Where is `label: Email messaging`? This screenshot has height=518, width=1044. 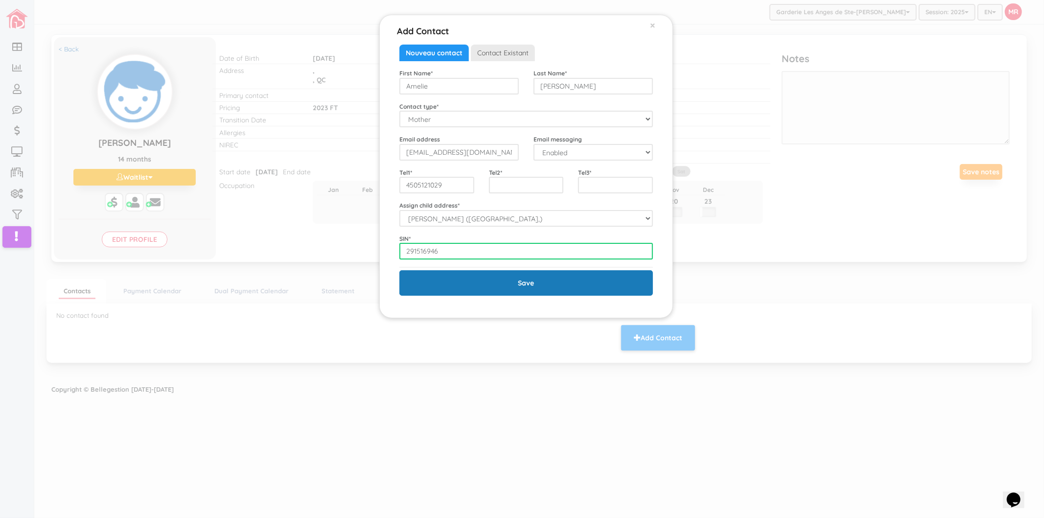
label: Email messaging is located at coordinates (557, 139).